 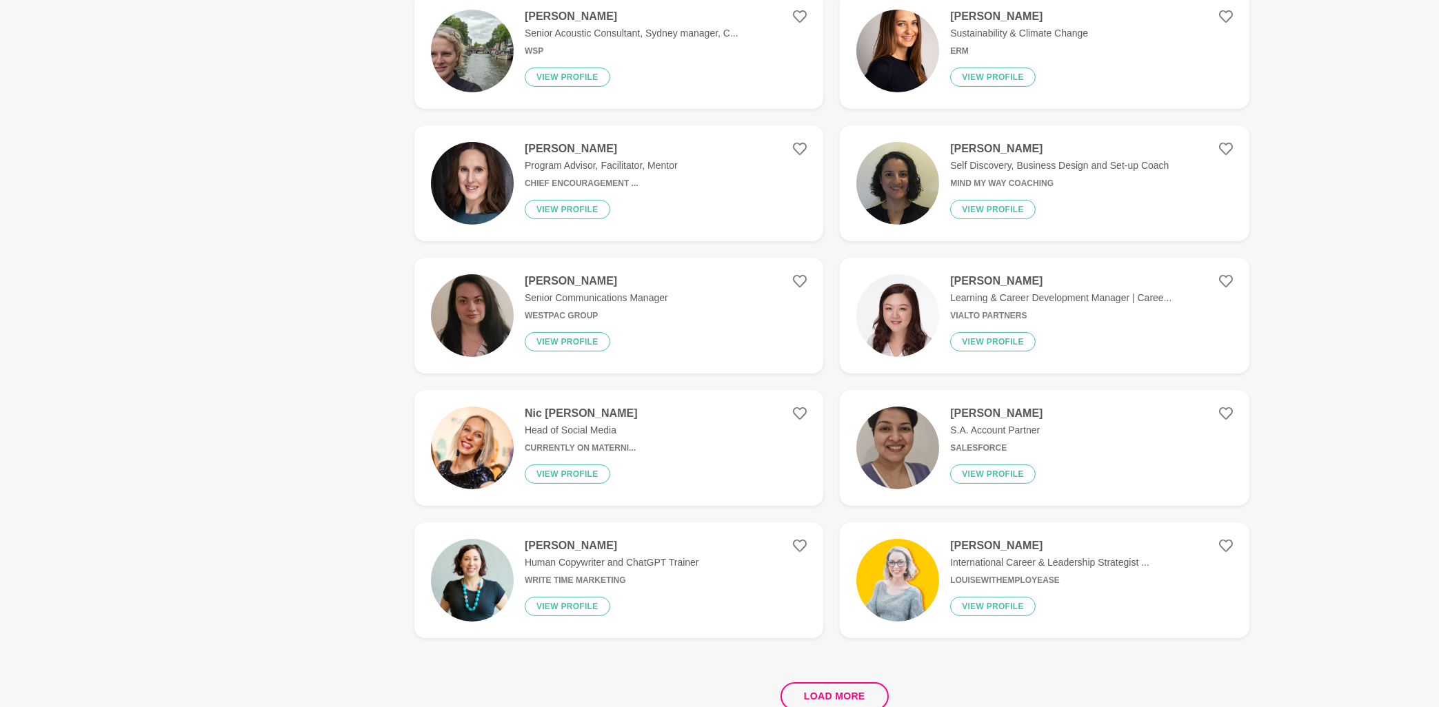 I want to click on h6: Vialto Partners, so click(x=1060, y=316).